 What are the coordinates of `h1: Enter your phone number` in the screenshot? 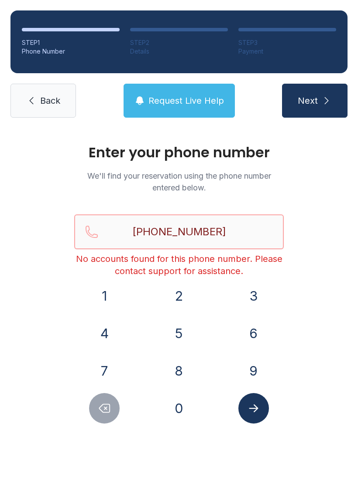 It's located at (179, 153).